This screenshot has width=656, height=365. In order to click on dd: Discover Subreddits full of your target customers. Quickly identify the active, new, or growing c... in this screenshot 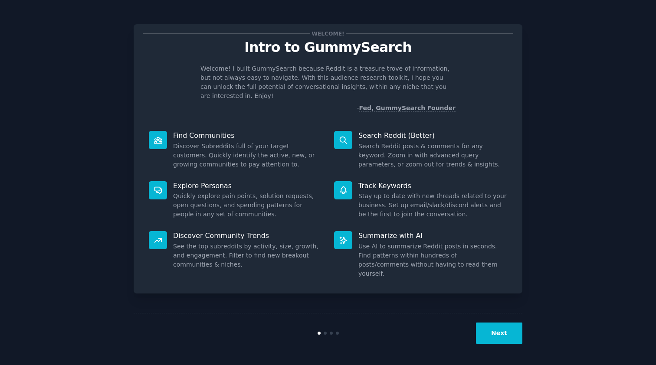, I will do `click(247, 155)`.